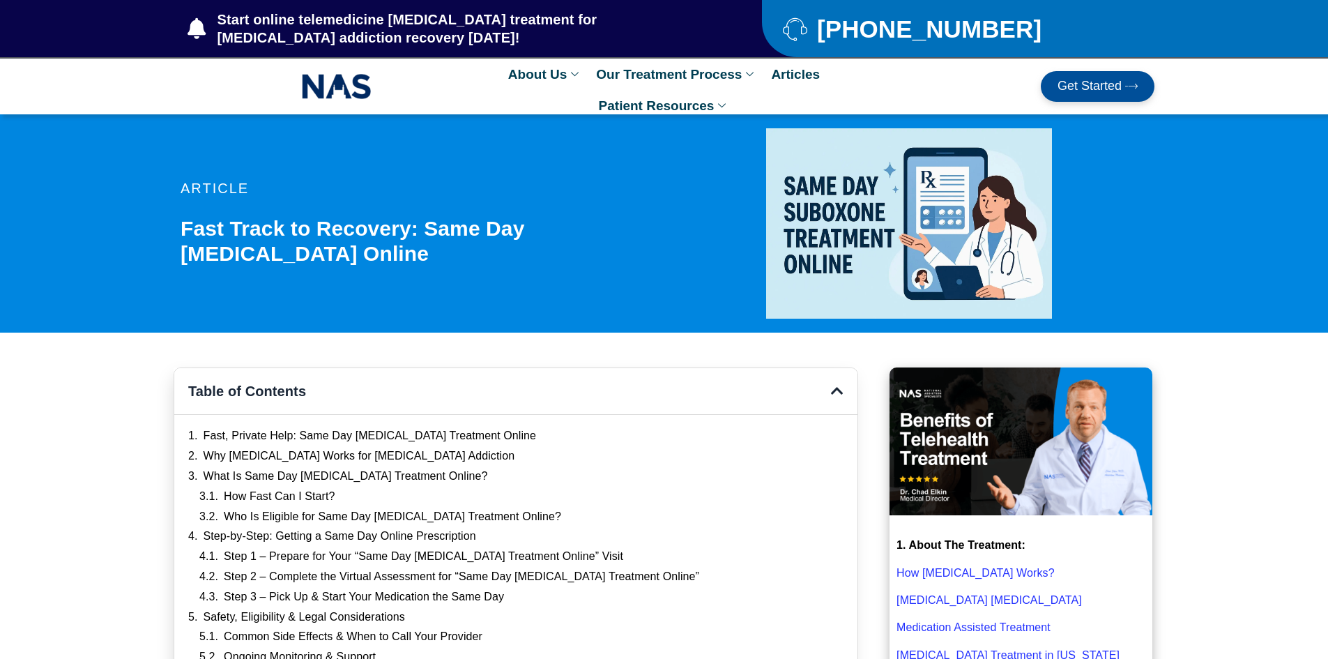 The height and width of the screenshot is (659, 1328). Describe the element at coordinates (510, 391) in the screenshot. I see `h4: Table of Contents` at that location.